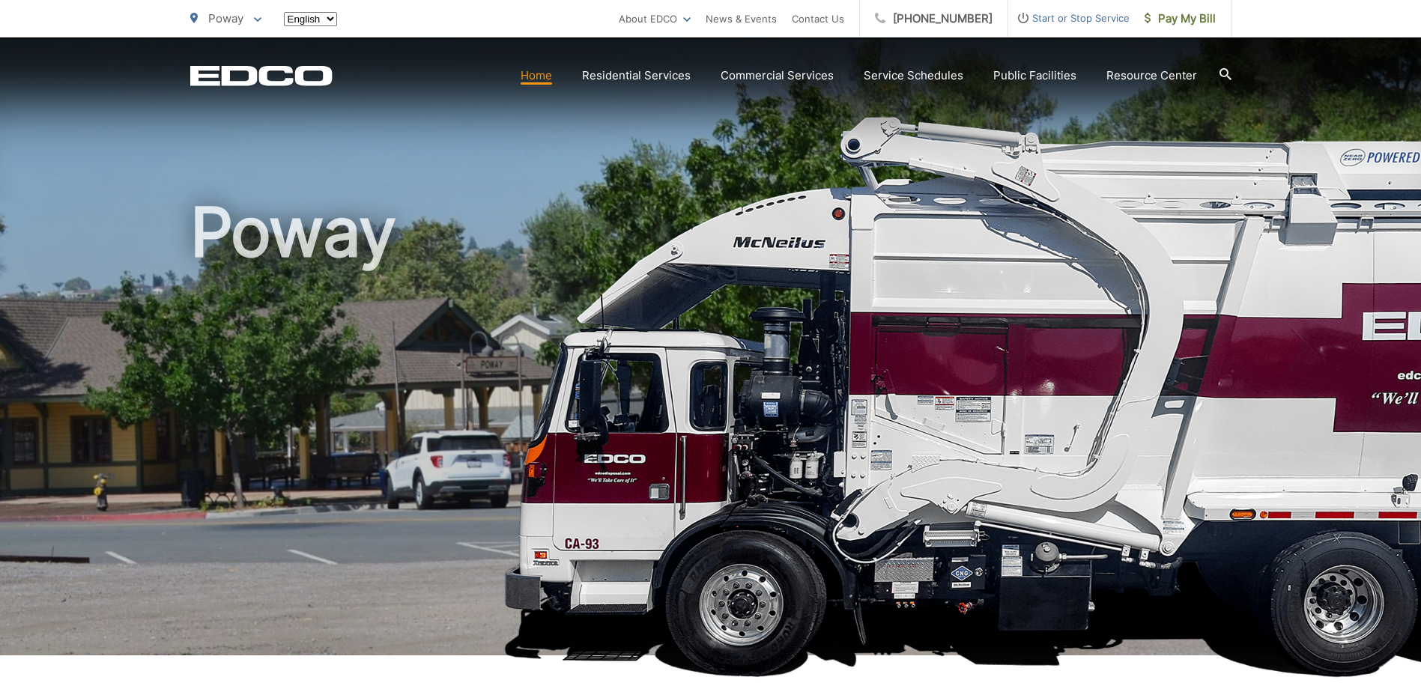  I want to click on span: Pay My Bill, so click(1180, 19).